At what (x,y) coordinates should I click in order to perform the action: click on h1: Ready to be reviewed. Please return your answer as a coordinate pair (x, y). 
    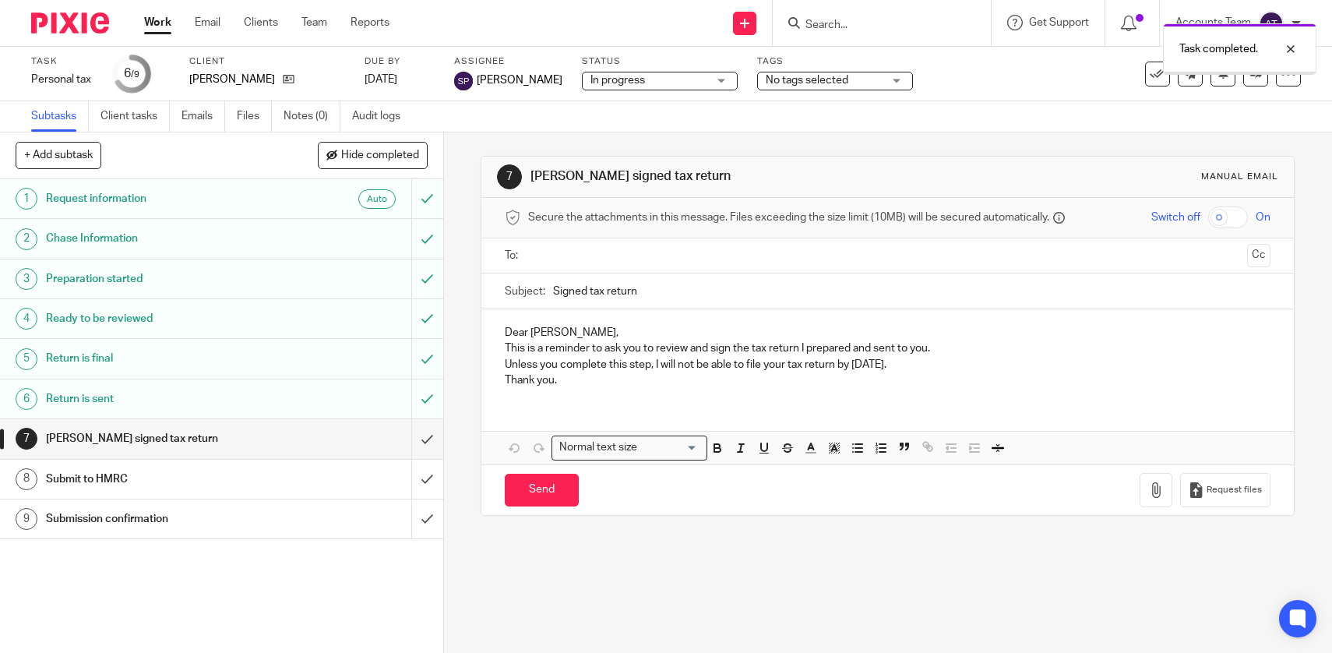
    Looking at the image, I should click on (163, 319).